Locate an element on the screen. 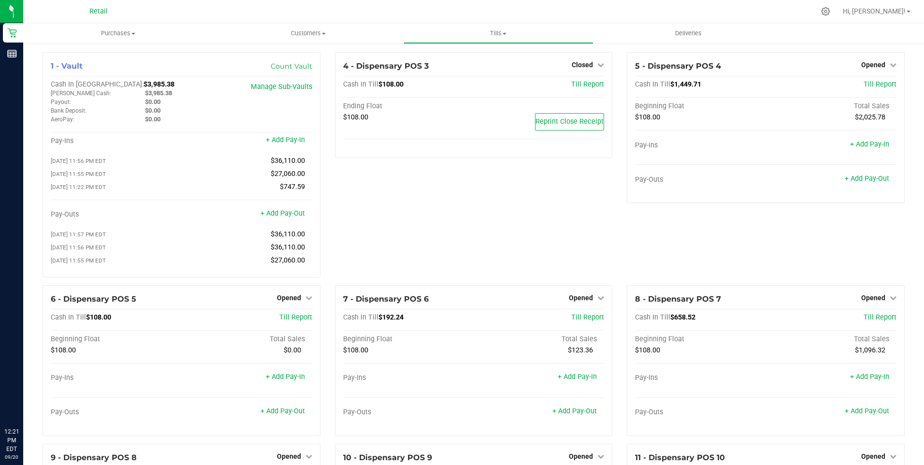  span: $747.59 is located at coordinates (292, 187).